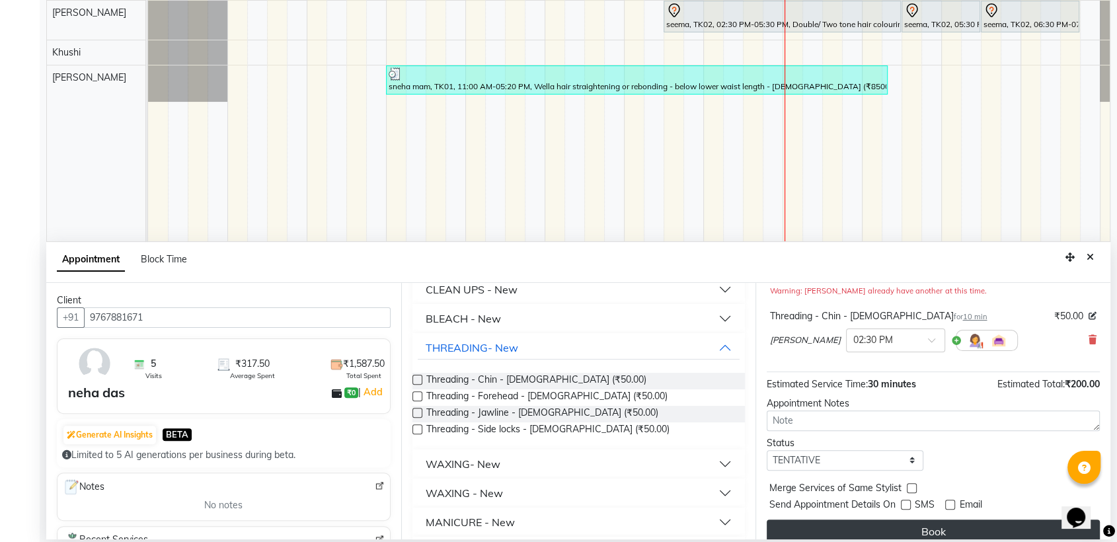  Describe the element at coordinates (95, 364) in the screenshot. I see `img: avatar` at that location.